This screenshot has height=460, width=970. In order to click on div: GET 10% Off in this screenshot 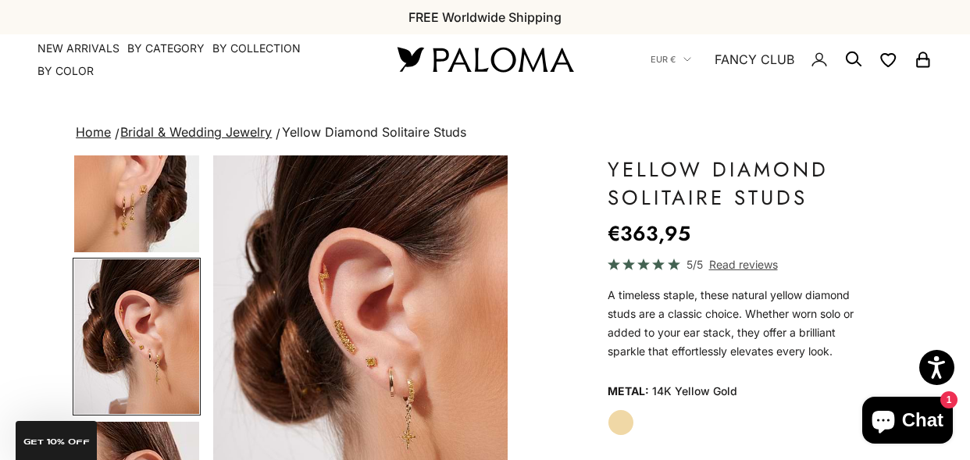, I will do `click(56, 440)`.